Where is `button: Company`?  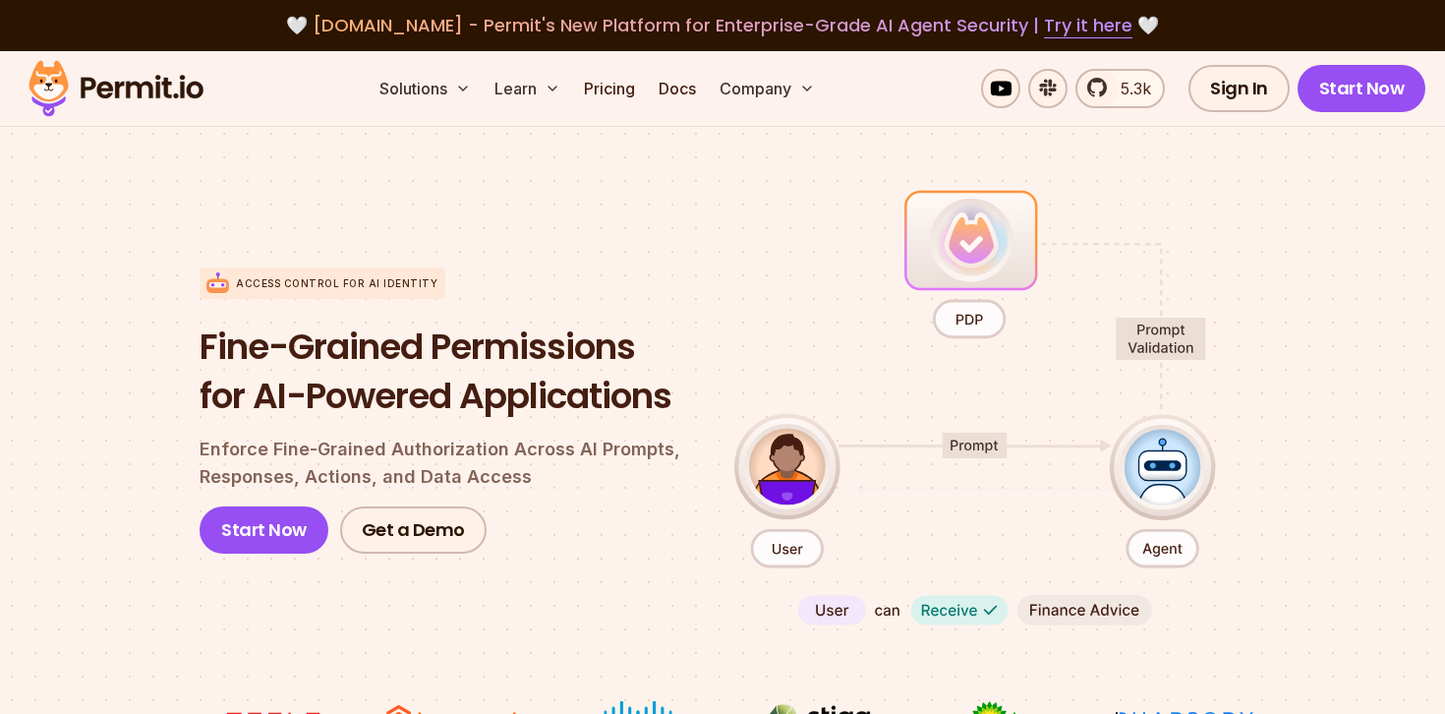 button: Company is located at coordinates (767, 88).